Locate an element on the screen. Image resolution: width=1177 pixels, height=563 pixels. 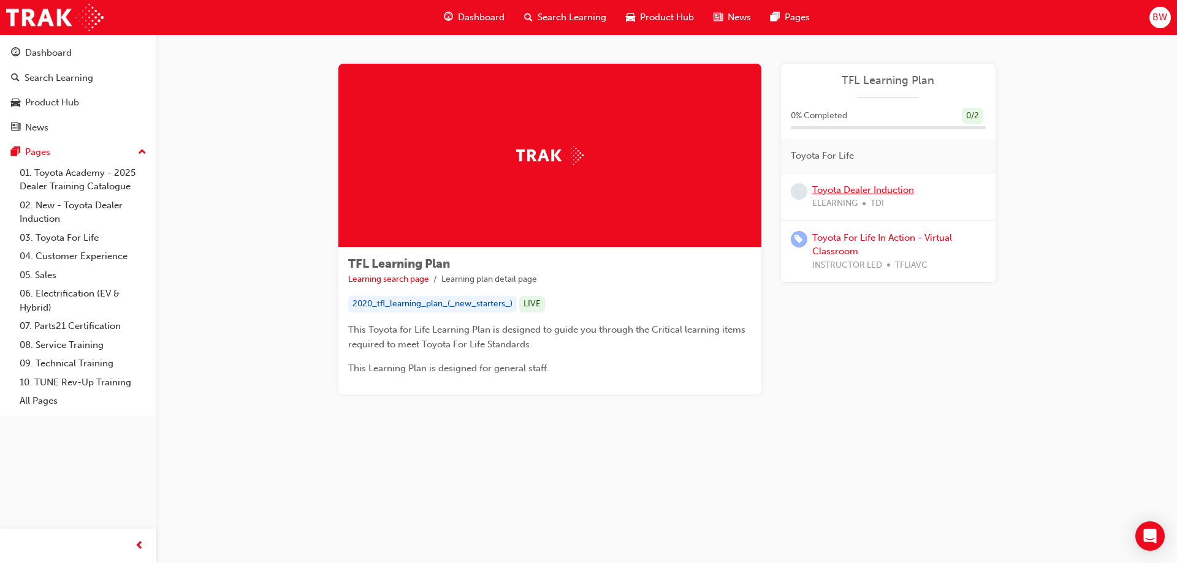
span: News is located at coordinates (739, 17).